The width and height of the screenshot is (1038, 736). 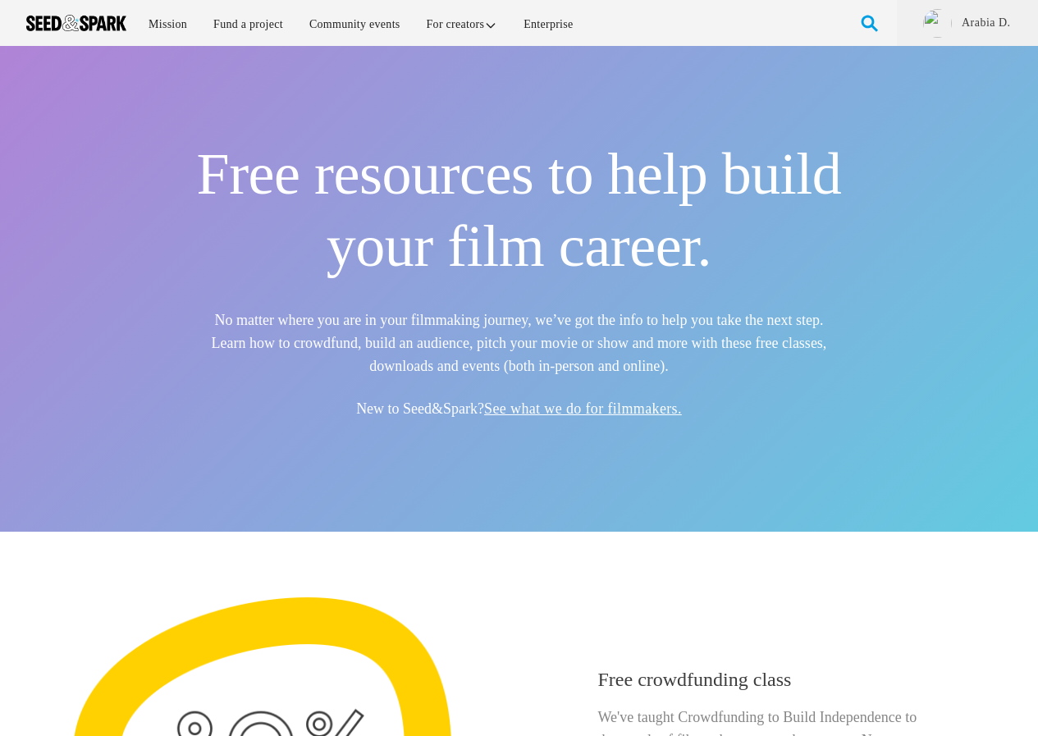 I want to click on h4: Free crowdfunding class, so click(x=782, y=679).